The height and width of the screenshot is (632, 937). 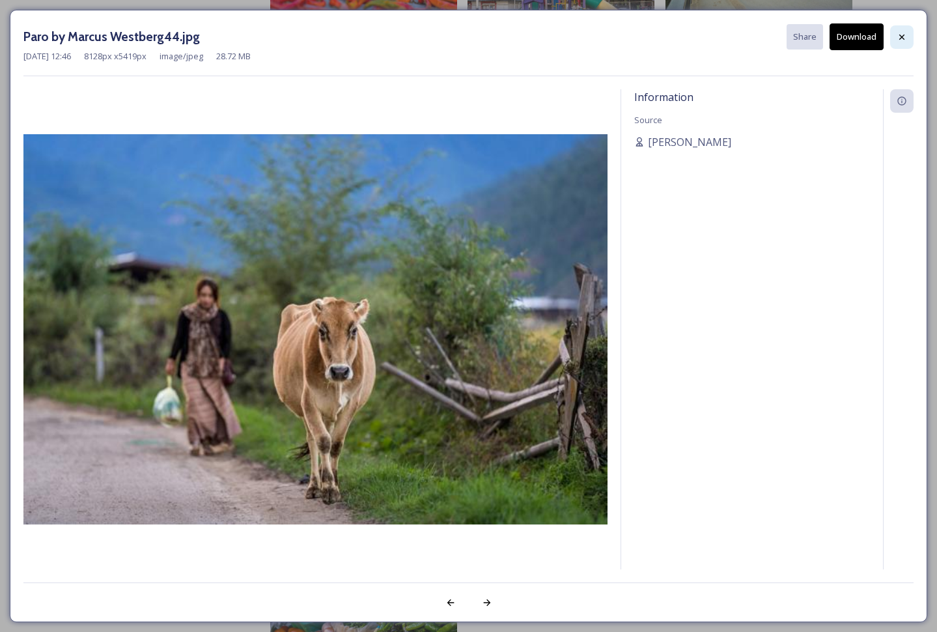 I want to click on h3: Paro by Marcus Westberg44.jpg, so click(x=111, y=36).